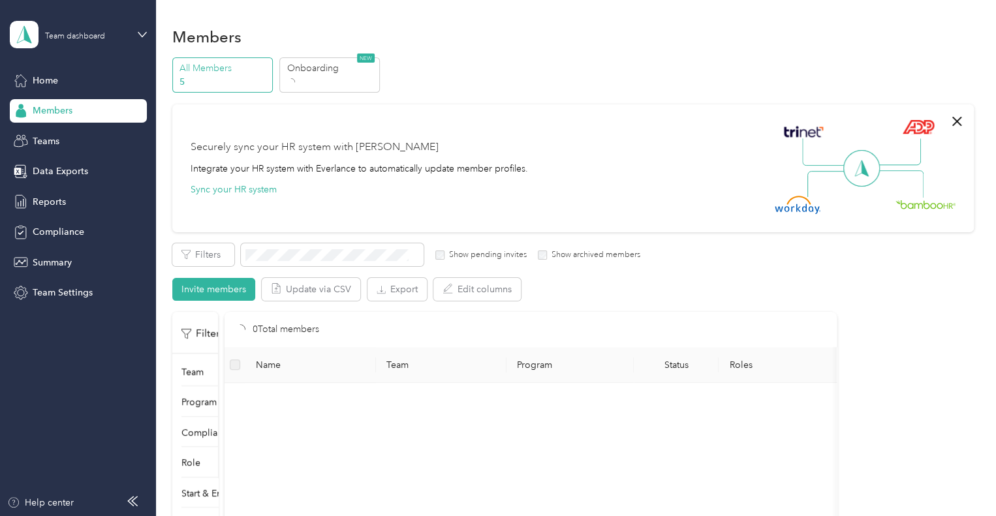 The height and width of the screenshot is (516, 996). Describe the element at coordinates (570, 365) in the screenshot. I see `th: Program` at that location.